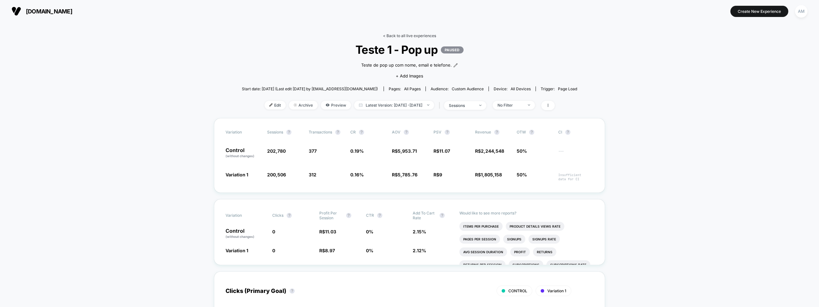 The image size is (819, 307). What do you see at coordinates (535, 226) in the screenshot?
I see `li: Product Details Views Rate` at bounding box center [535, 226].